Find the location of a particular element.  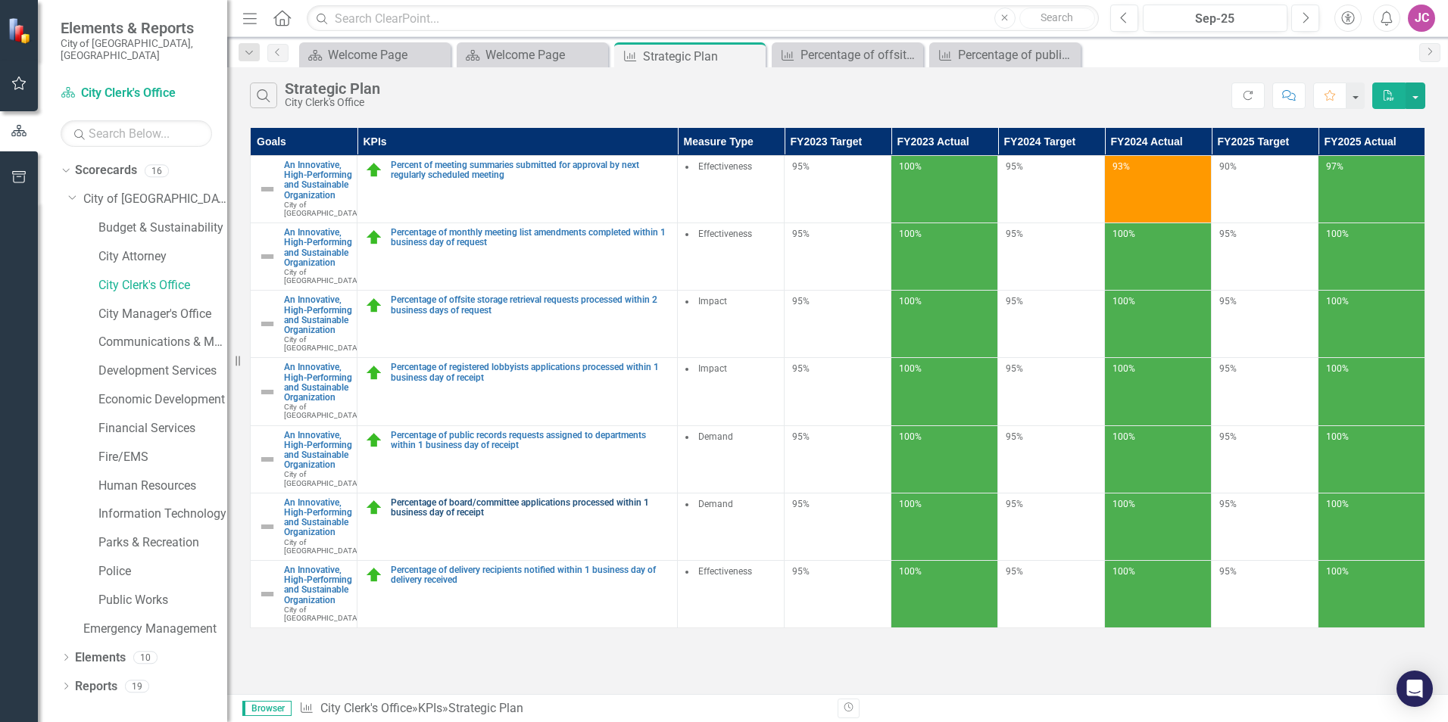

a: Emergency Management is located at coordinates (155, 629).